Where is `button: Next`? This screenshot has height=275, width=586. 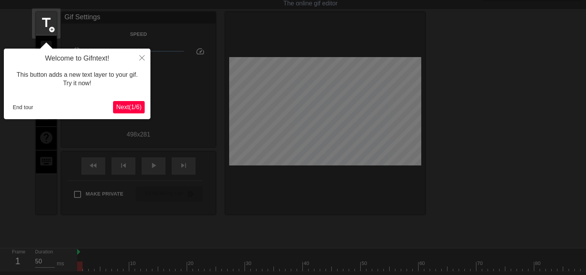
button: Next is located at coordinates (129, 107).